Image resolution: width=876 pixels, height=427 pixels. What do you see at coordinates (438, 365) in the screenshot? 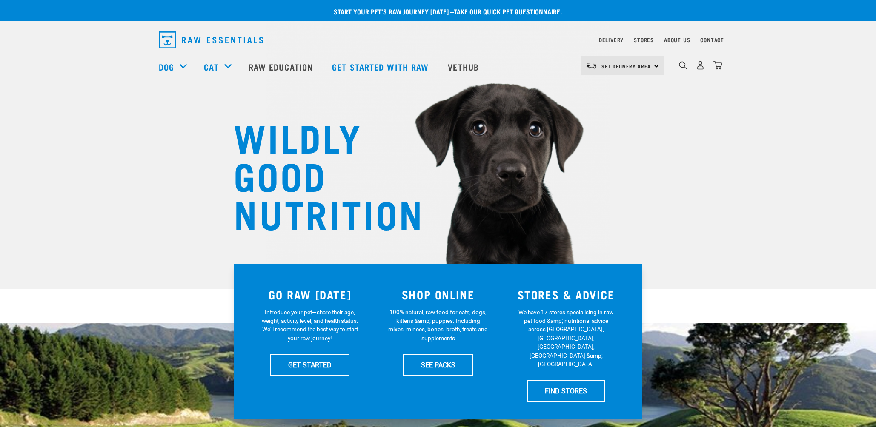
I see `a: SEE PACKS` at bounding box center [438, 365].